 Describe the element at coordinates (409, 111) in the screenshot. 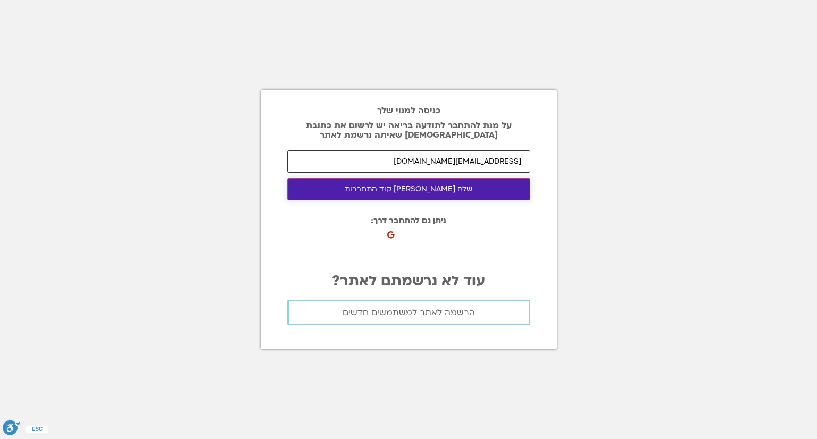

I see `h2: כניסה למנוי שלך` at that location.